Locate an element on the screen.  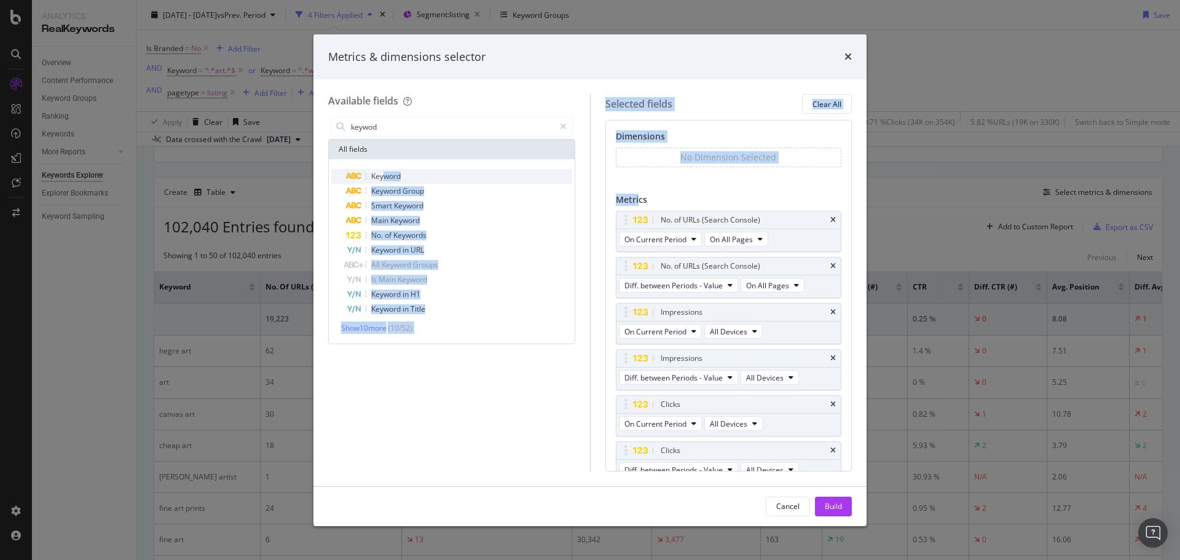
span: H1 is located at coordinates (415, 294).